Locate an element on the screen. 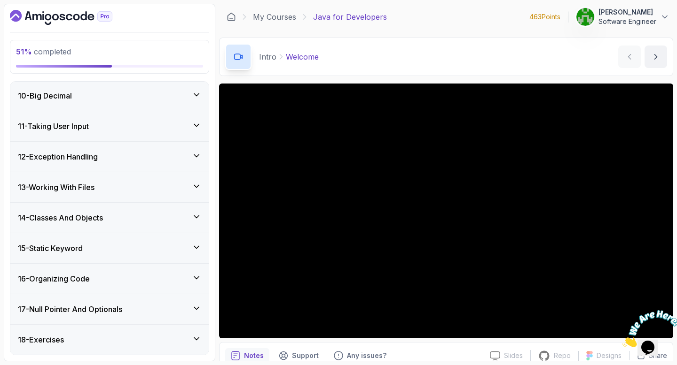  button: Feedback button is located at coordinates (360, 356).